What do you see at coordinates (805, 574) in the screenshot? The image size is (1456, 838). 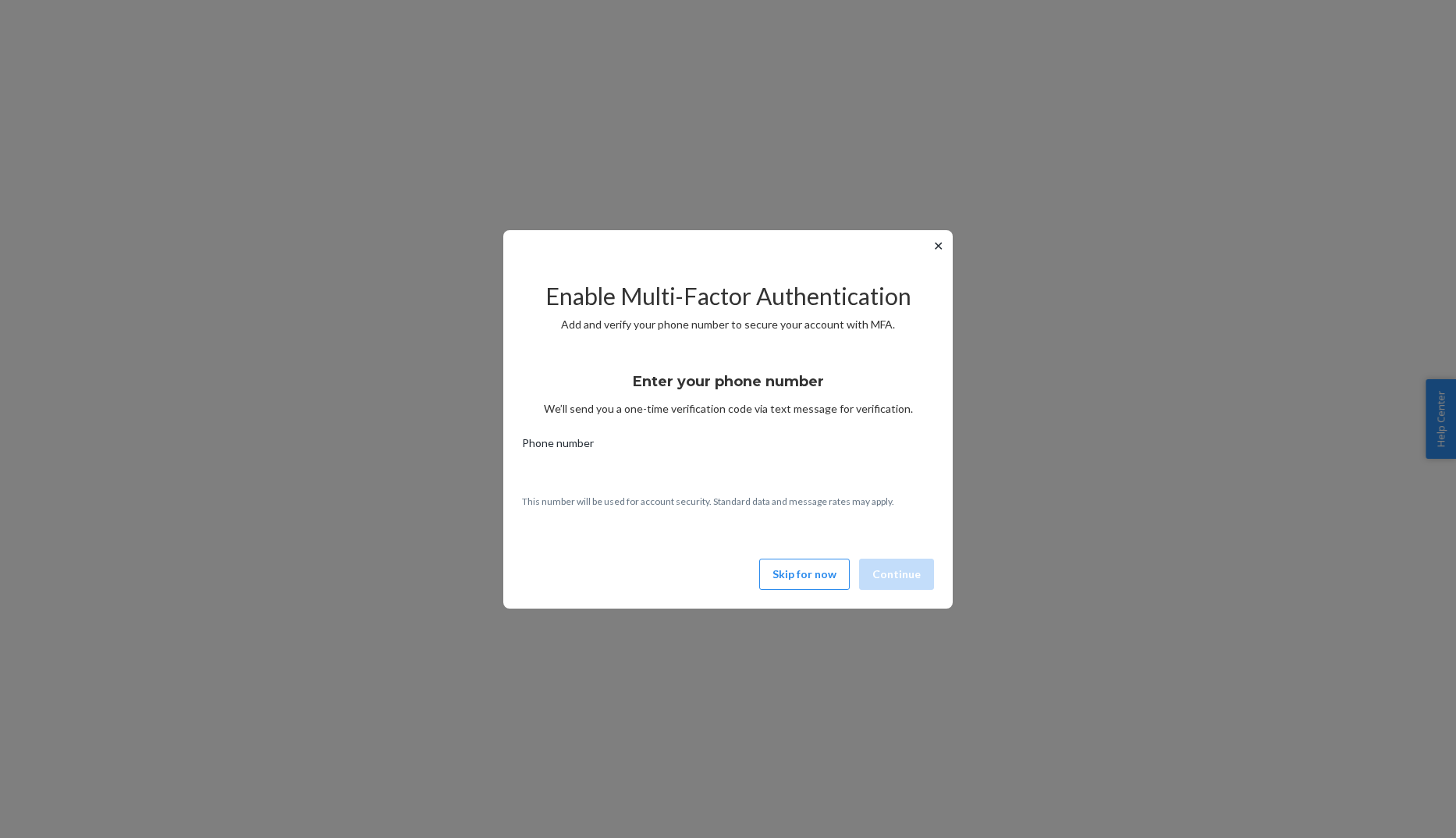 I see `button: Skip for now` at bounding box center [805, 574].